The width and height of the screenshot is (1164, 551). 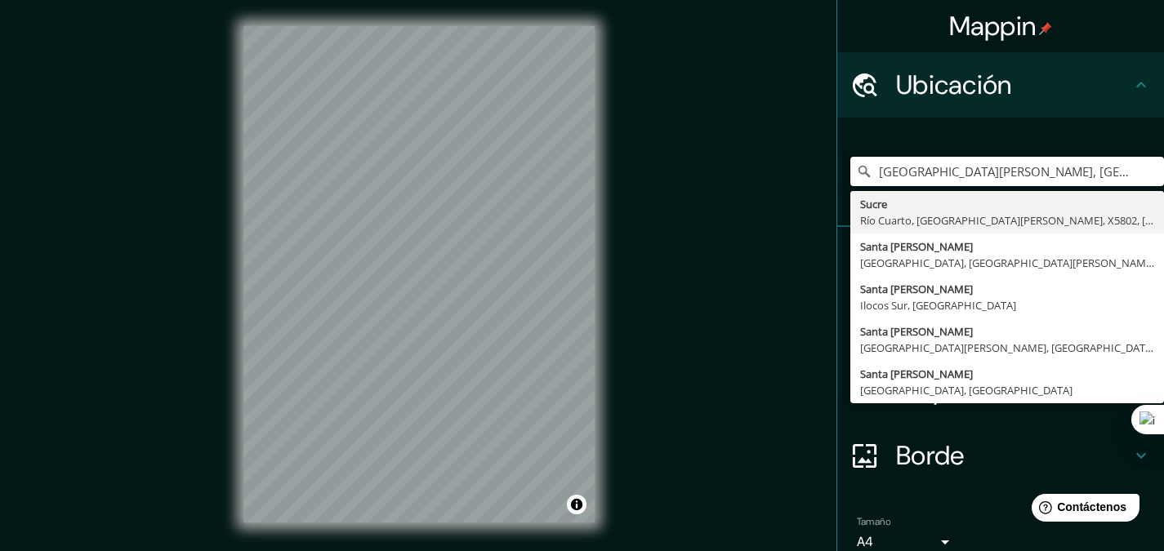 What do you see at coordinates (1001, 85) in the screenshot?
I see `div: Ubicación` at bounding box center [1001, 85].